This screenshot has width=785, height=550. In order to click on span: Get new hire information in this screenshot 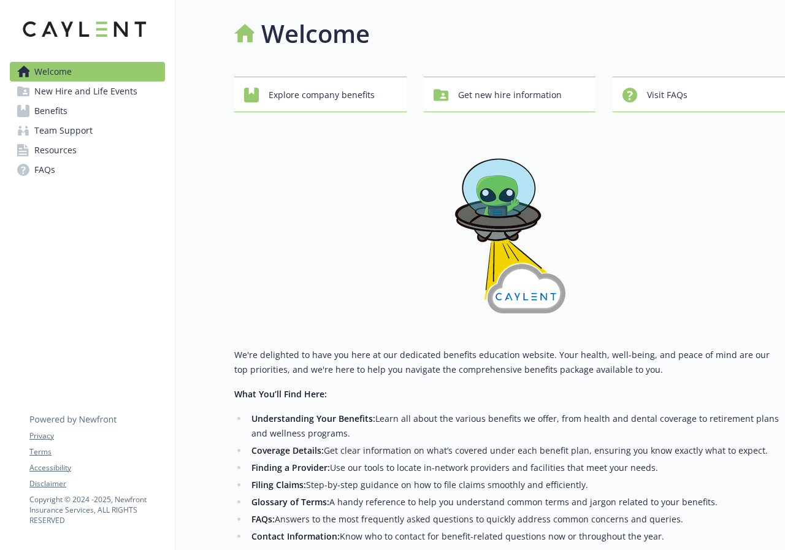, I will do `click(510, 95)`.